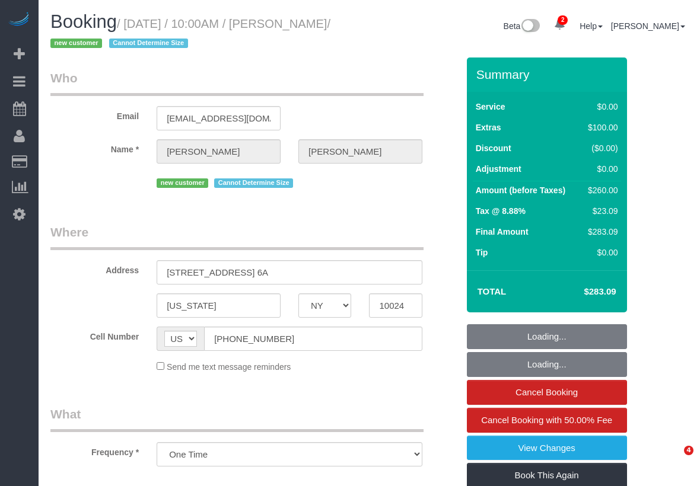 This screenshot has width=700, height=486. Describe the element at coordinates (94, 450) in the screenshot. I see `label: Frequency *` at that location.